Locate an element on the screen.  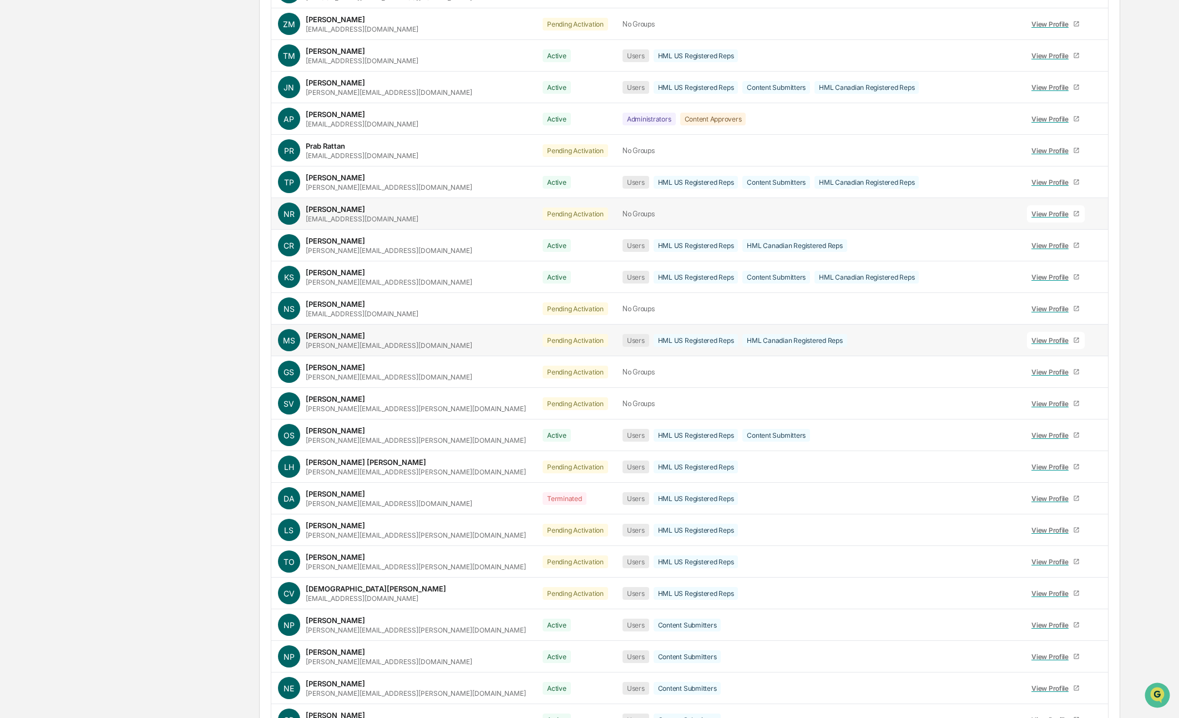
button: Open customer support is located at coordinates (14, 14).